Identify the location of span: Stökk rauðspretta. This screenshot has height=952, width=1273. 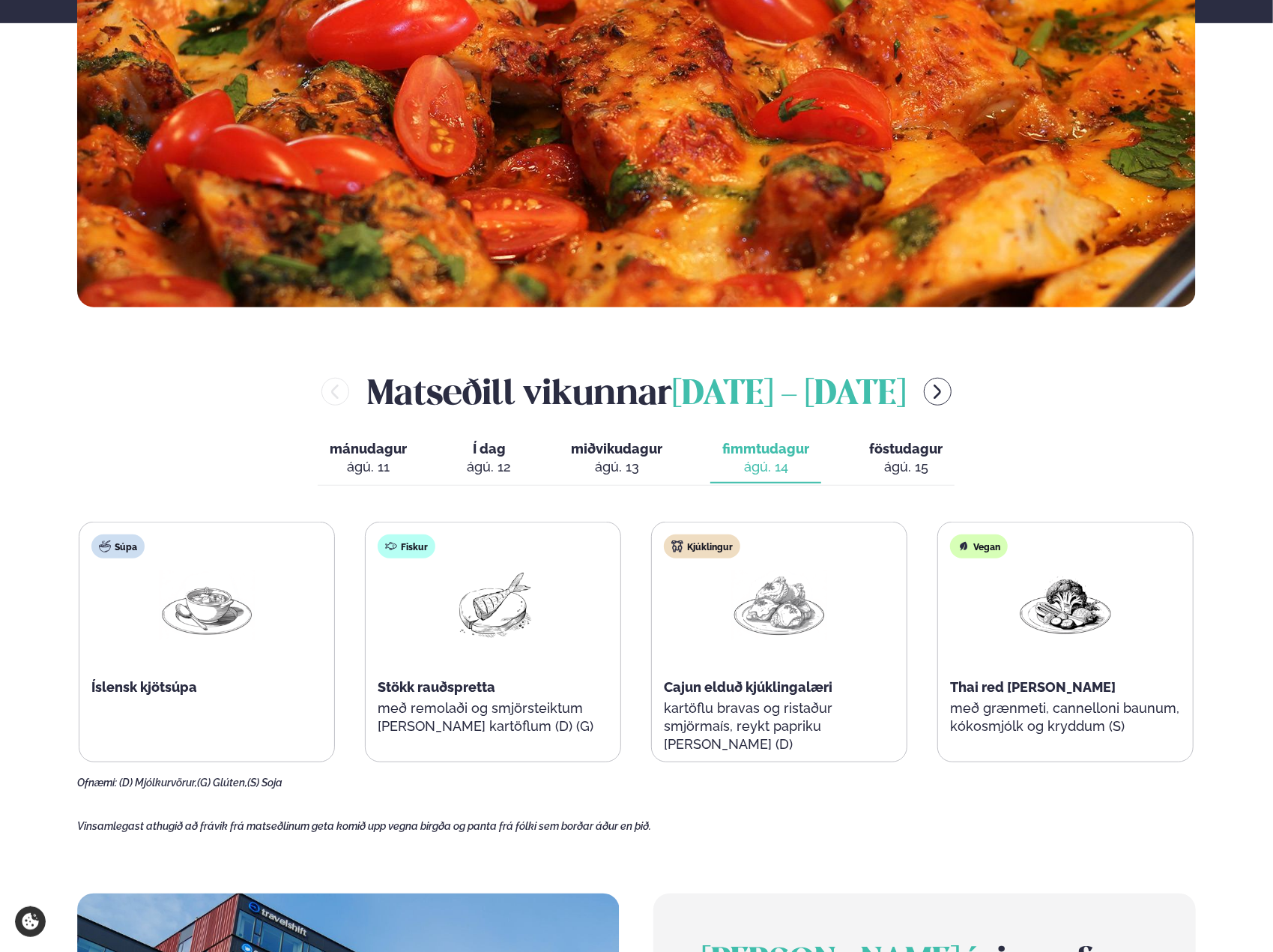
(436, 686).